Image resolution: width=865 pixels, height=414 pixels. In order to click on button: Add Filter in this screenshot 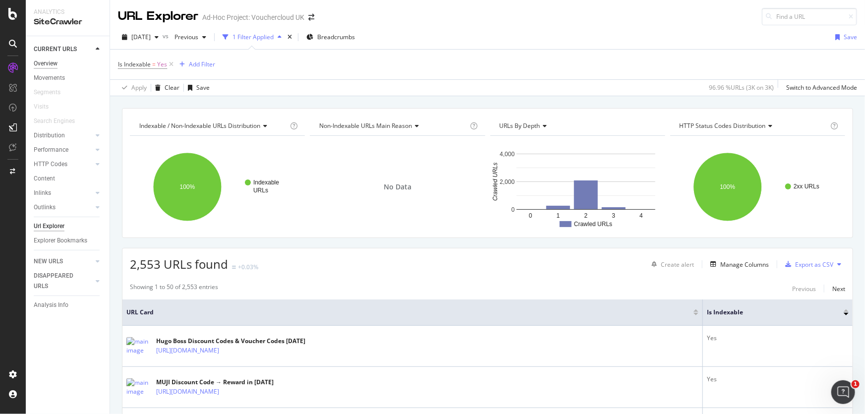, I will do `click(195, 64)`.